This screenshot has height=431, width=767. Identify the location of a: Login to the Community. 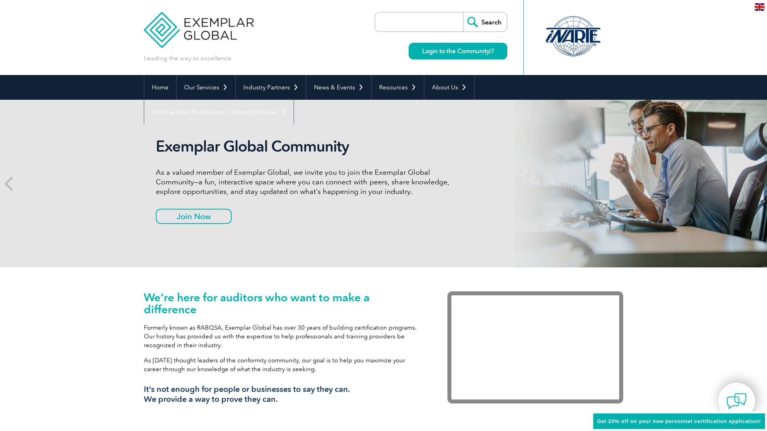
(458, 51).